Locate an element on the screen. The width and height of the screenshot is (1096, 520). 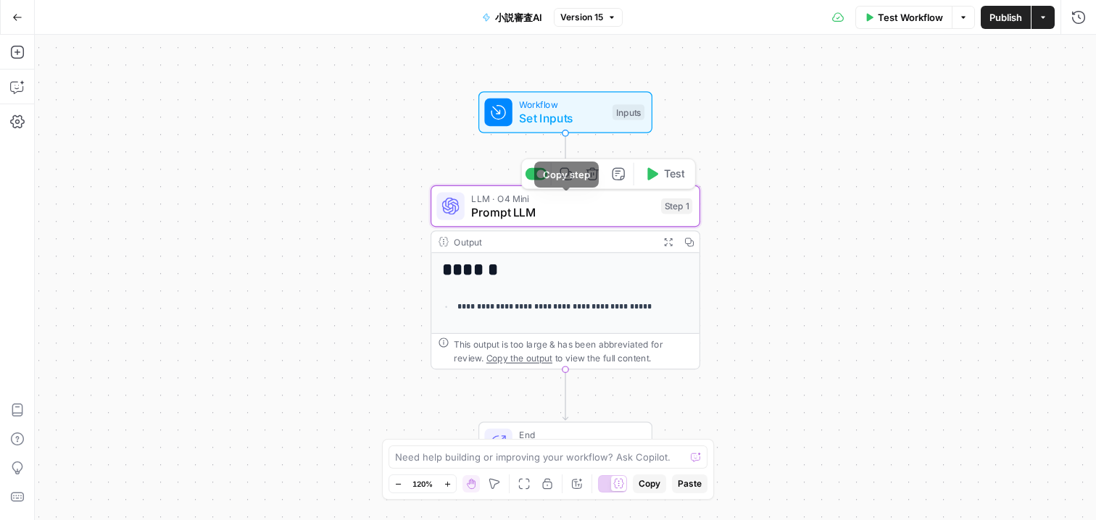
button: 小説審査AI is located at coordinates (512, 17).